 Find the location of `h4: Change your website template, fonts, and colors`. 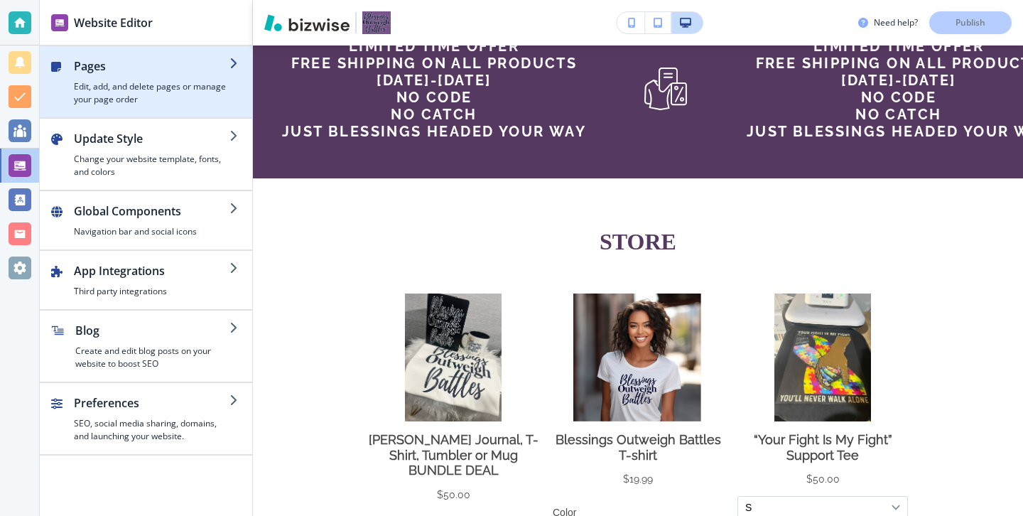

h4: Change your website template, fonts, and colors is located at coordinates (151, 166).